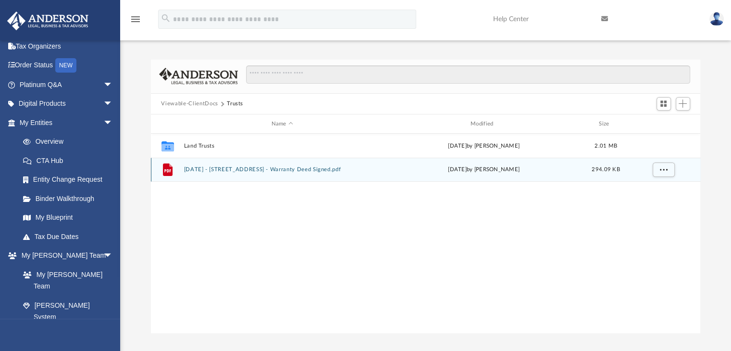 The width and height of the screenshot is (731, 351). Describe the element at coordinates (135, 19) in the screenshot. I see `i: menu` at that location.